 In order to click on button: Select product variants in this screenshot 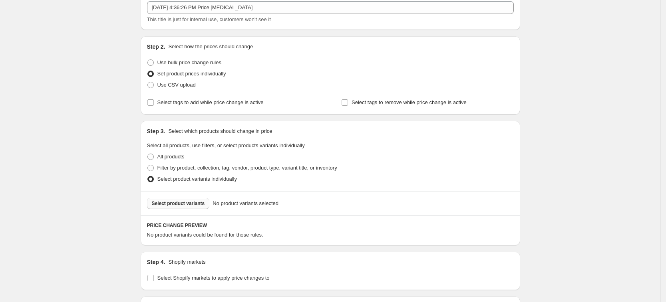, I will do `click(178, 204)`.